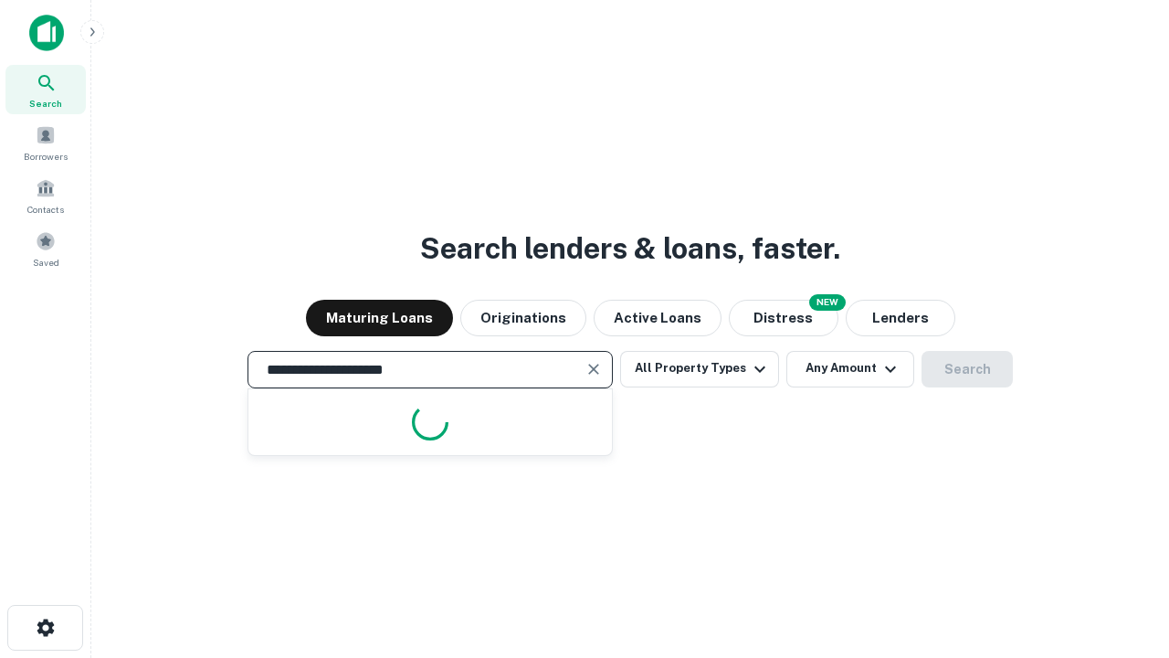 This screenshot has width=1169, height=658. Describe the element at coordinates (630, 248) in the screenshot. I see `h3: Search lenders & loans, faster.` at that location.